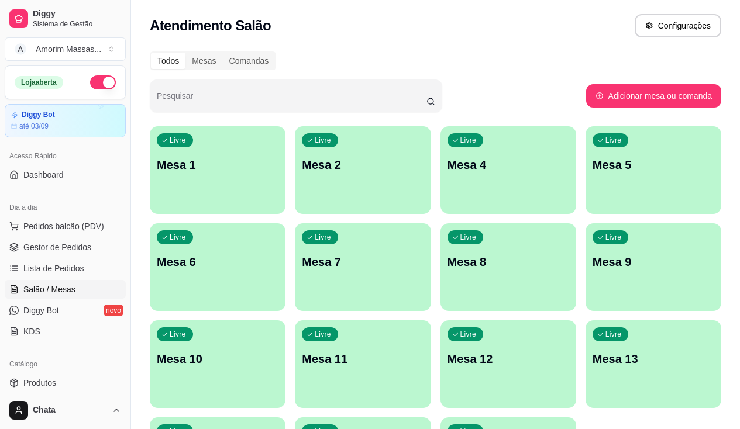  Describe the element at coordinates (210, 26) in the screenshot. I see `h2: Atendimento Salão` at that location.